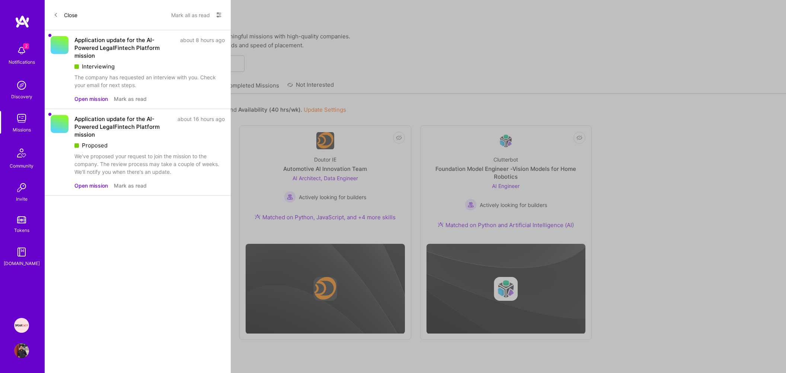 Image resolution: width=786 pixels, height=373 pixels. Describe the element at coordinates (22, 130) in the screenshot. I see `div: Missions` at that location.